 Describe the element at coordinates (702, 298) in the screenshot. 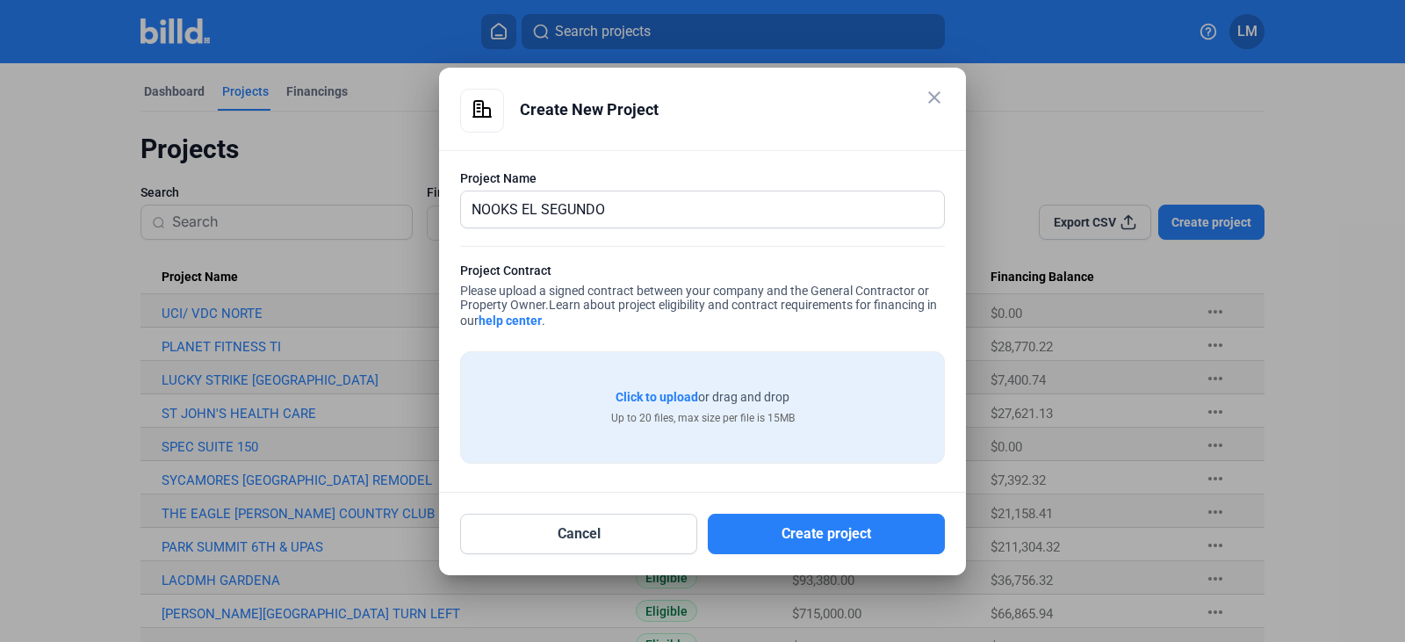

I see `div: Please upload a signed contract between your company and the General Contractor or Property Owner.` at that location.